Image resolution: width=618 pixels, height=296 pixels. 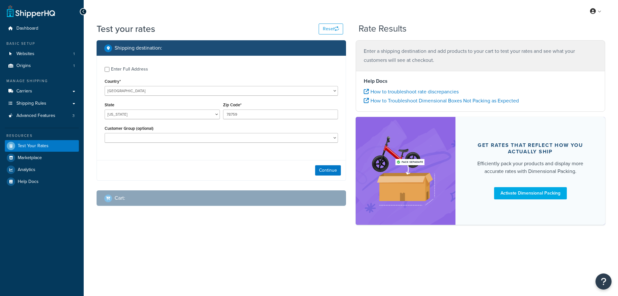 What do you see at coordinates (73, 116) in the screenshot?
I see `span: 3` at bounding box center [73, 116].